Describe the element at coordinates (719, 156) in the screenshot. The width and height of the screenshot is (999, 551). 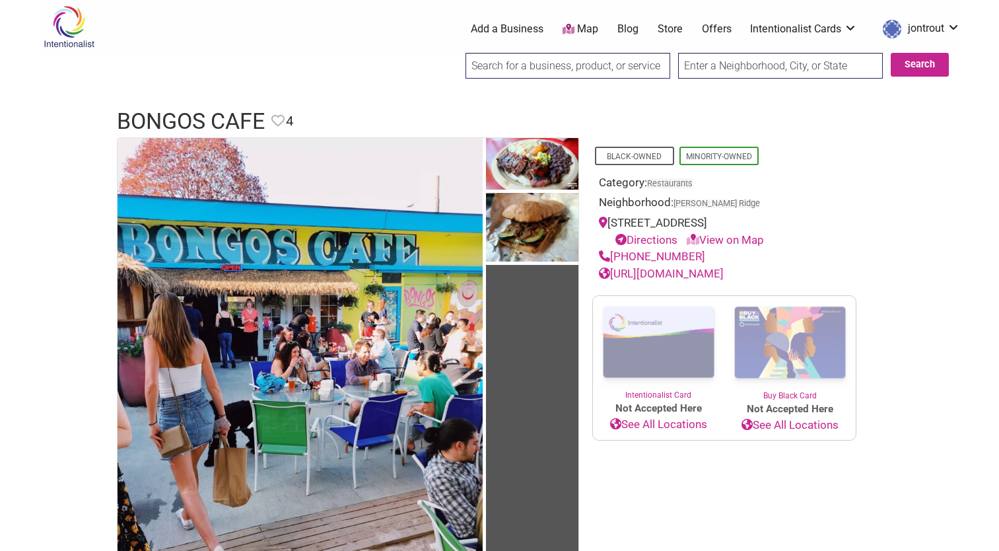
I see `a: Minority-Owned` at that location.